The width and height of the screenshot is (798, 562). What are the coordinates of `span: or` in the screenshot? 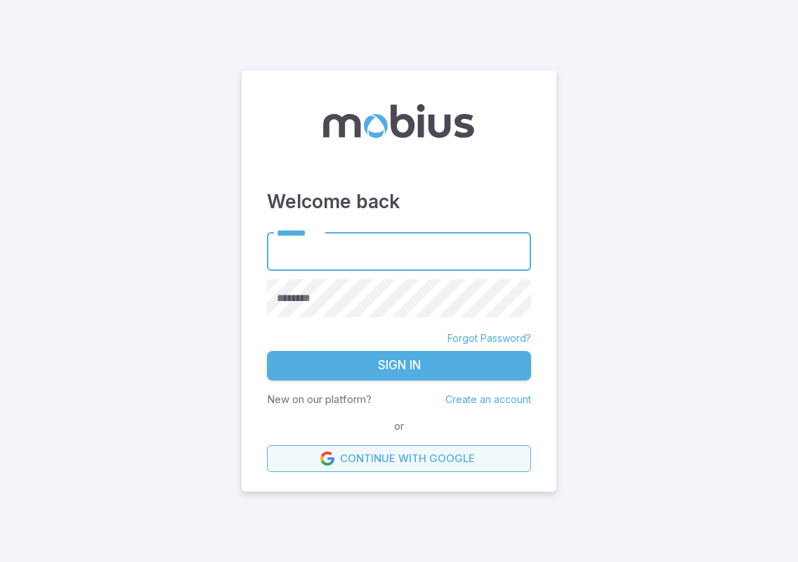 It's located at (399, 426).